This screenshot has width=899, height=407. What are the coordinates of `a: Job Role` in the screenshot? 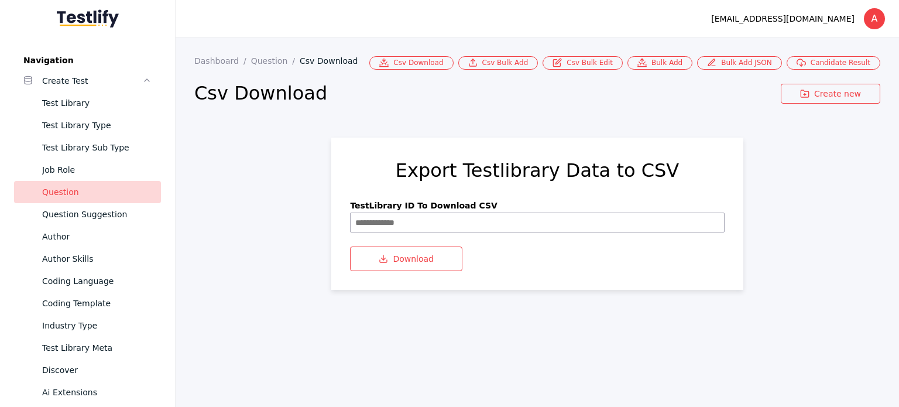 It's located at (87, 170).